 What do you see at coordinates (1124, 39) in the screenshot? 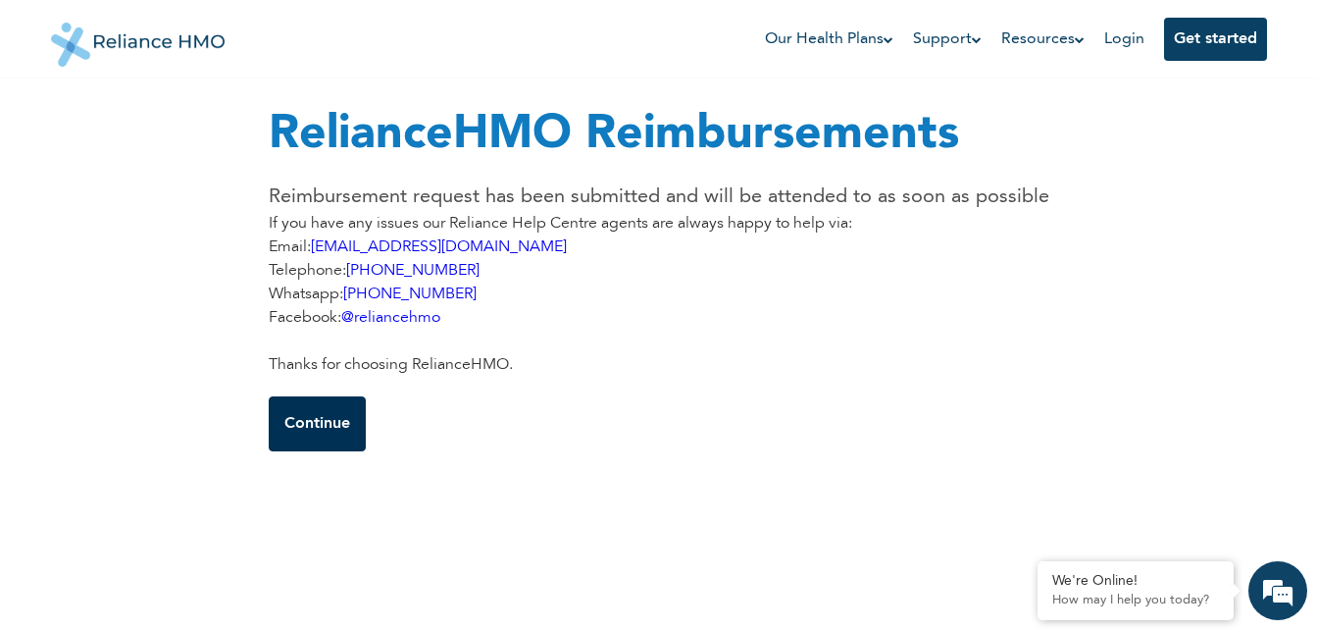
I see `a: Login` at bounding box center [1124, 39].